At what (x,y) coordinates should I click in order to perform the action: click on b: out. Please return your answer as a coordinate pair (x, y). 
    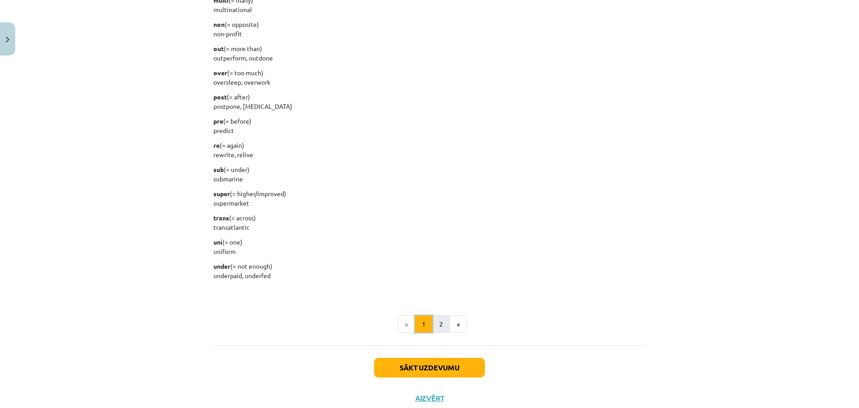
    Looking at the image, I should click on (218, 48).